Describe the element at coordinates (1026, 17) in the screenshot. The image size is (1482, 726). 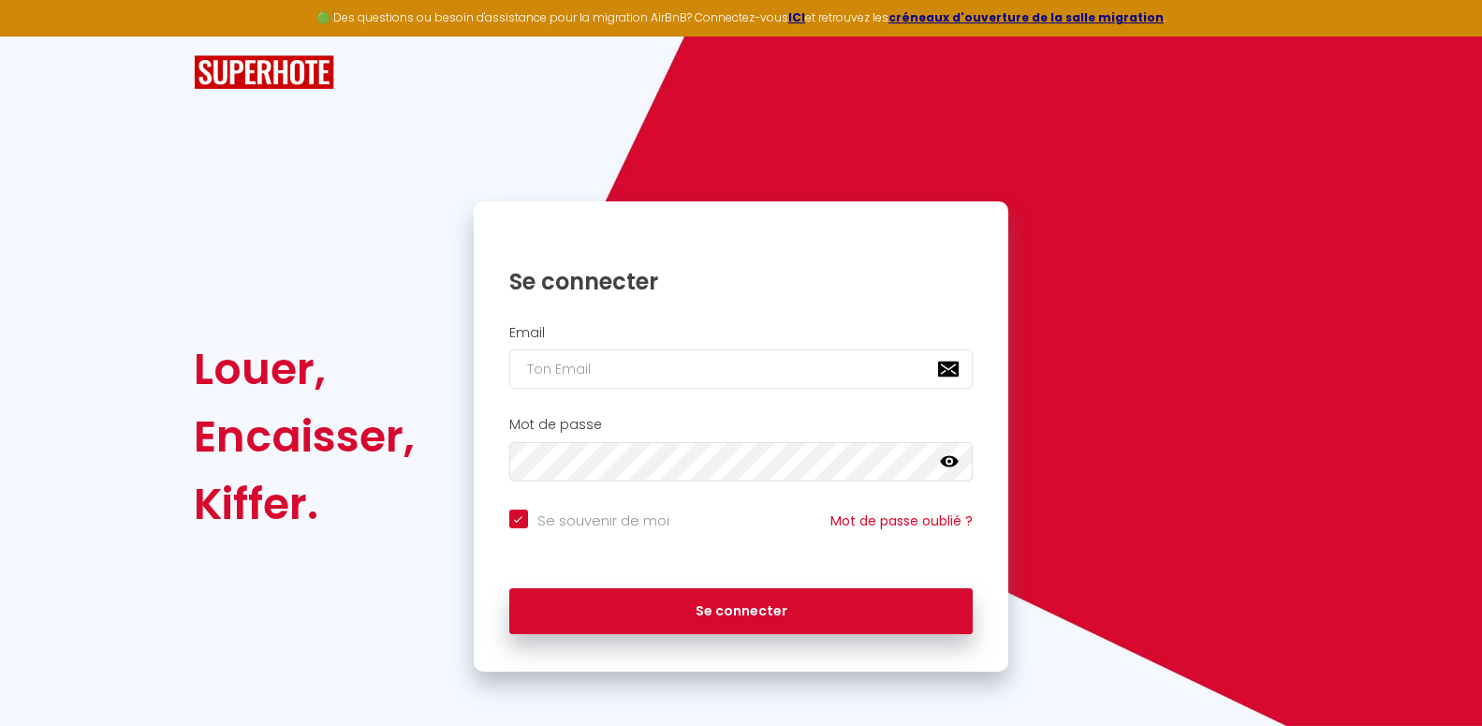
I see `a: créneaux d'ouverture de la salle migration` at that location.